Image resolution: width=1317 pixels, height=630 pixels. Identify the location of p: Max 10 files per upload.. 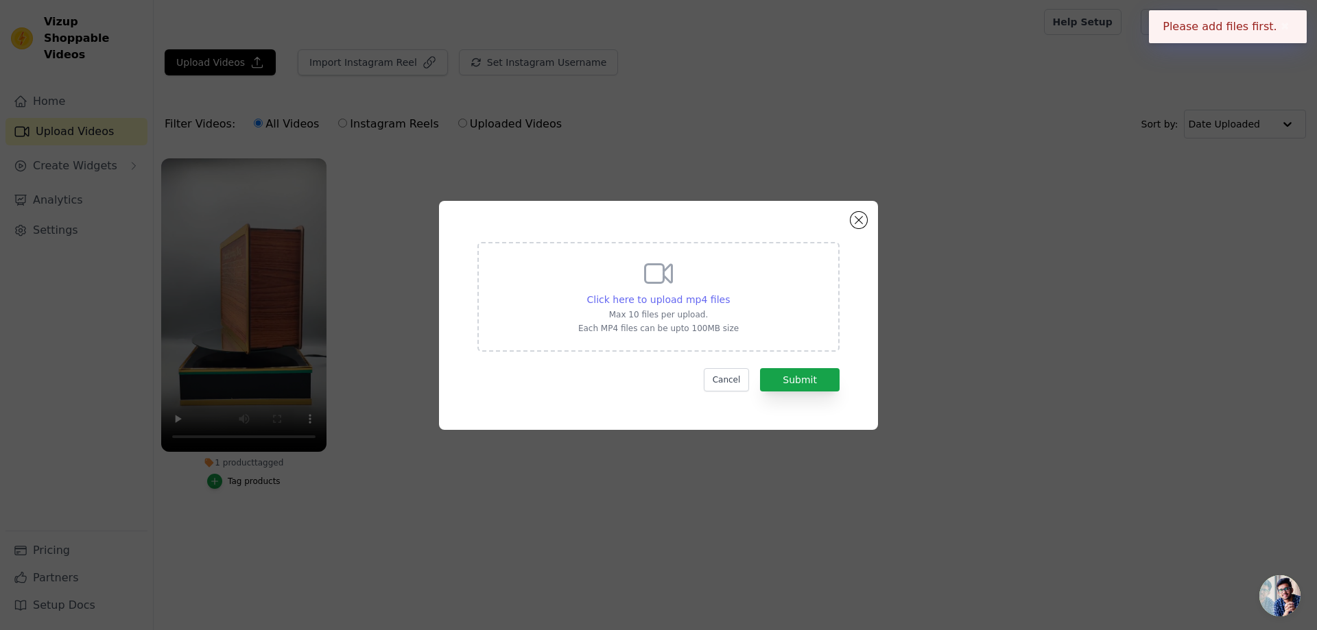
(658, 315).